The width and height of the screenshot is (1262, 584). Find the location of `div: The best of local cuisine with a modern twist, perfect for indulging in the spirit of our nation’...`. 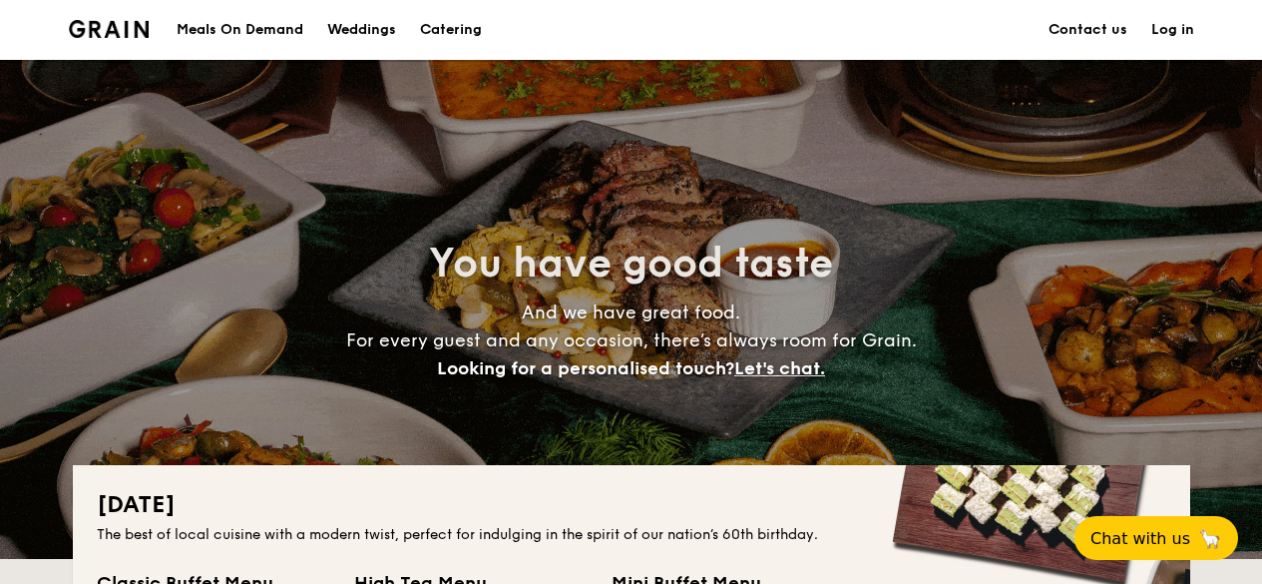

div: The best of local cuisine with a modern twist, perfect for indulging in the spirit of our nation’... is located at coordinates (632, 535).